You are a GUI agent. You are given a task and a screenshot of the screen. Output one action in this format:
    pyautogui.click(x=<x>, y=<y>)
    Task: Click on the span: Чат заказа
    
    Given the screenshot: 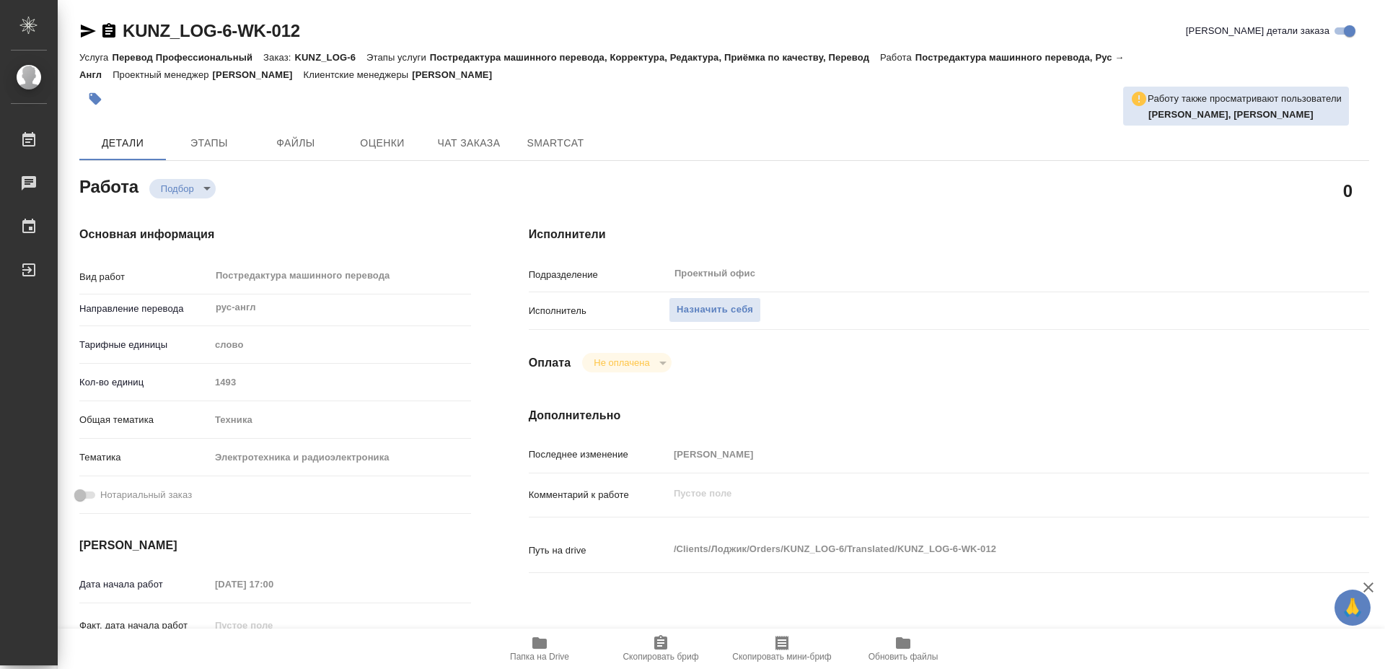 What is the action you would take?
    pyautogui.click(x=469, y=143)
    